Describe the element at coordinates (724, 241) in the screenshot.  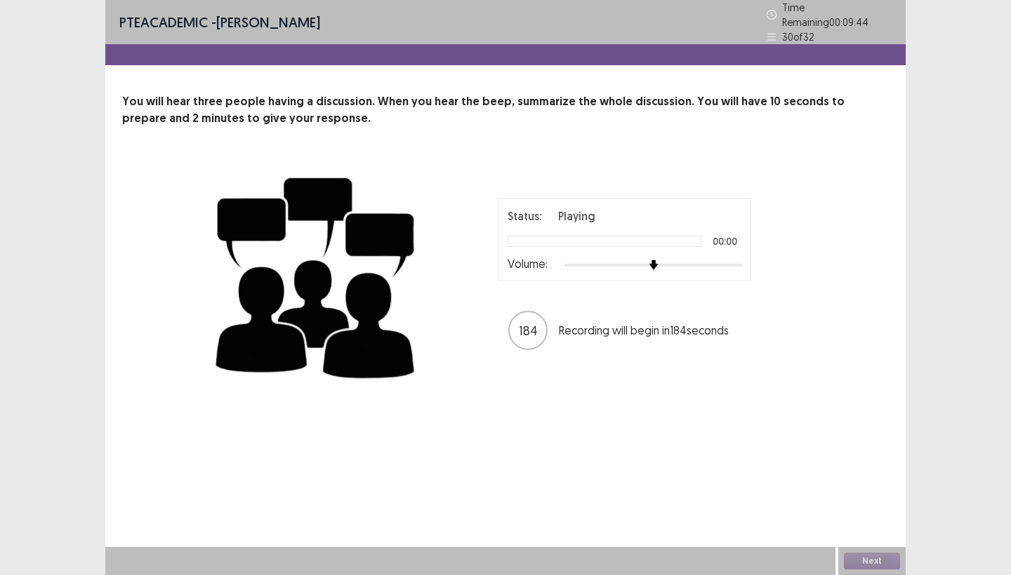
I see `p: 00:00` at that location.